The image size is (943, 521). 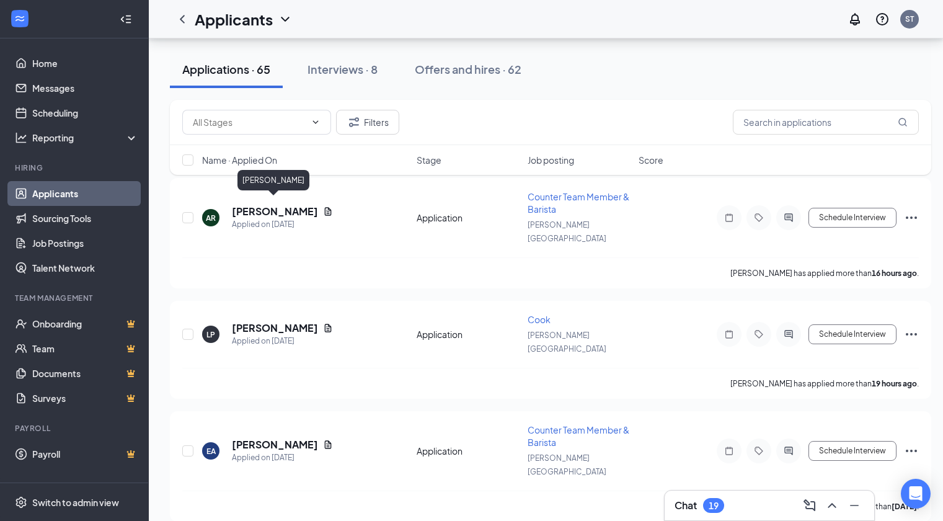 What do you see at coordinates (234, 19) in the screenshot?
I see `h1: Applicants` at bounding box center [234, 19].